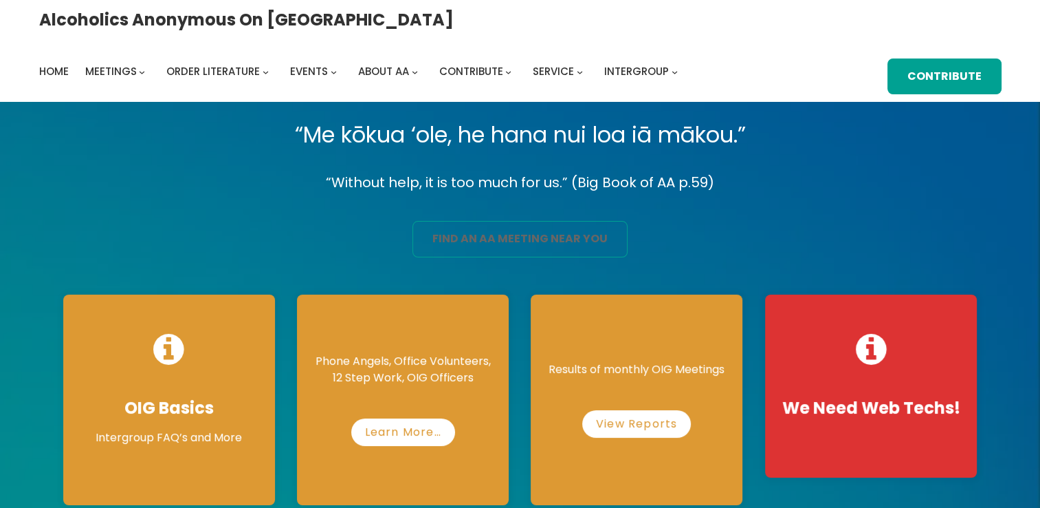 Image resolution: width=1040 pixels, height=508 pixels. I want to click on span: Home, so click(54, 71).